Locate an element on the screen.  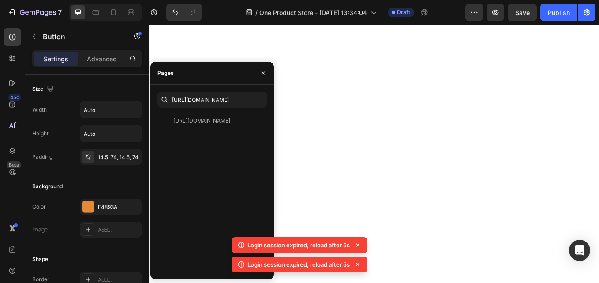
div: 14.5, 74, 14.5, 74 is located at coordinates (119, 157).